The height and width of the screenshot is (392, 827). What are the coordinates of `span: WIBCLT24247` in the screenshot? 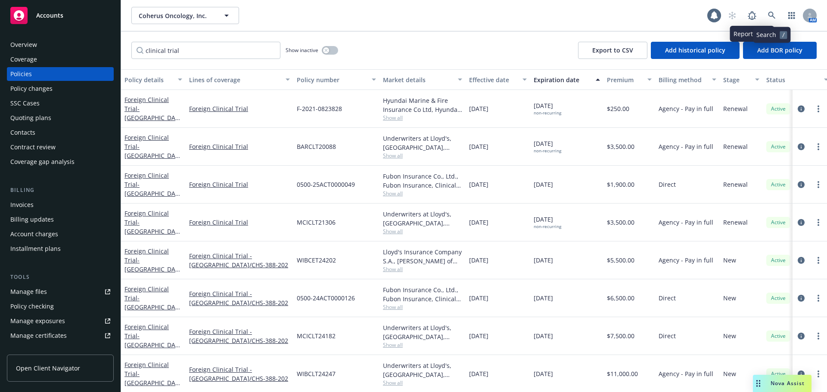 It's located at (316, 374).